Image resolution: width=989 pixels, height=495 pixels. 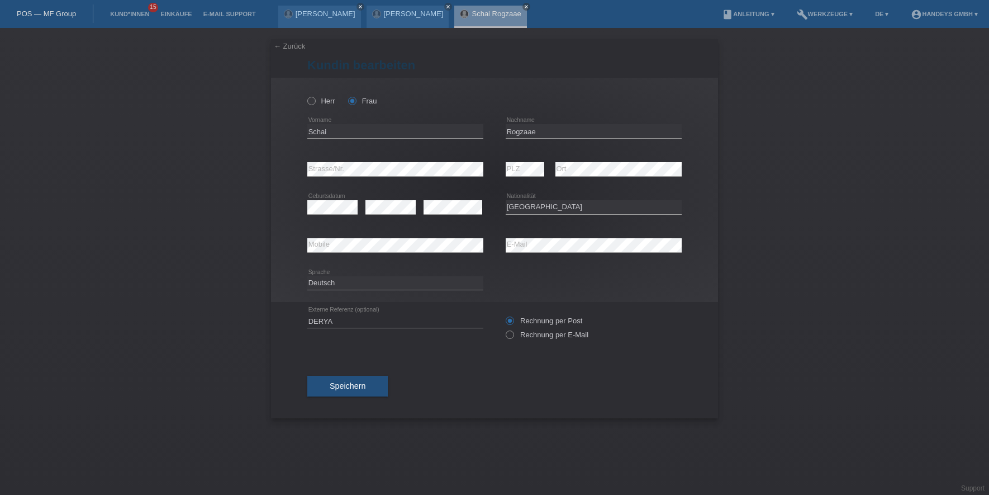 What do you see at coordinates (321, 101) in the screenshot?
I see `label: Herr` at bounding box center [321, 101].